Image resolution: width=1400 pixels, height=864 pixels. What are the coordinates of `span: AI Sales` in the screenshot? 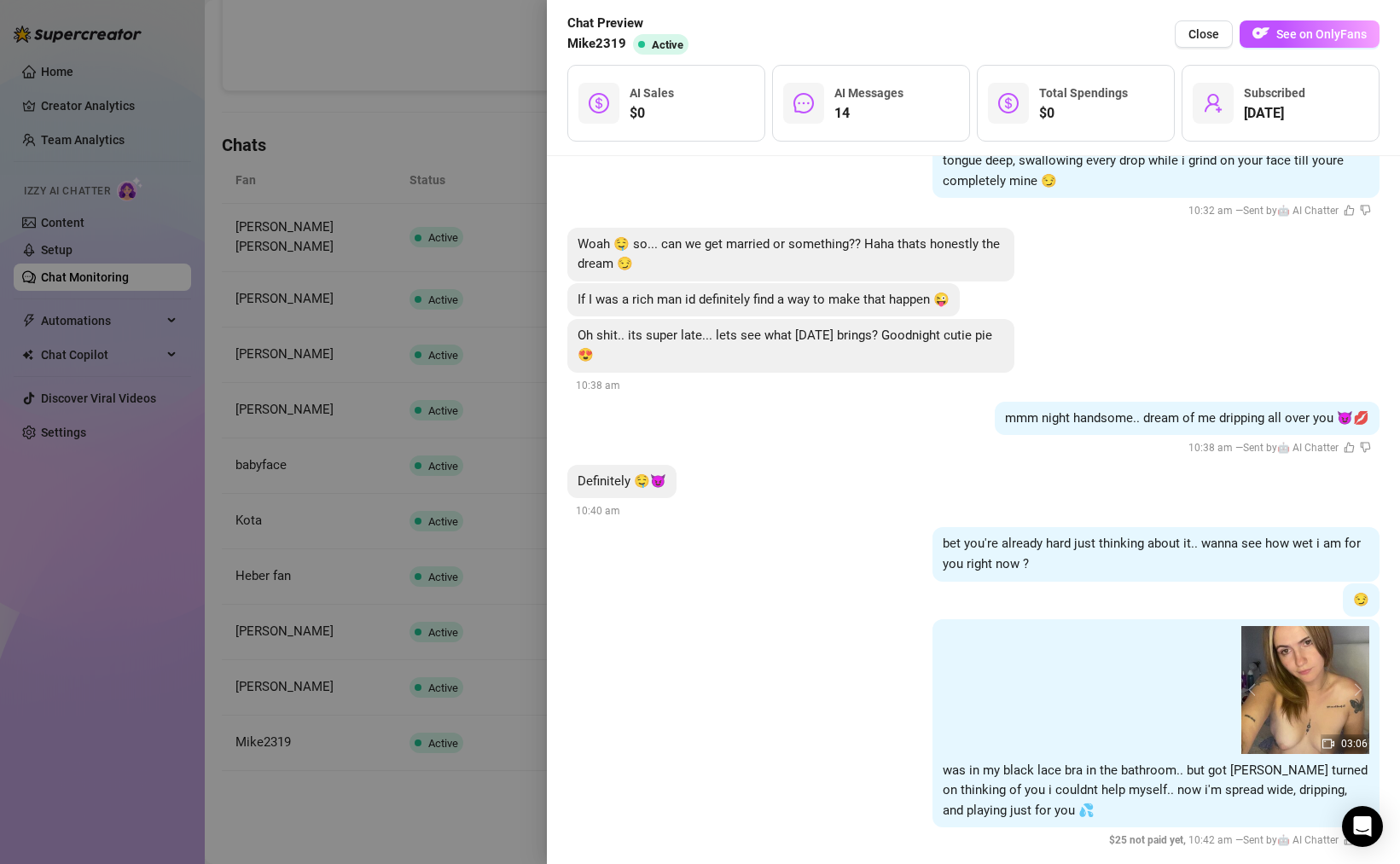 It's located at (652, 93).